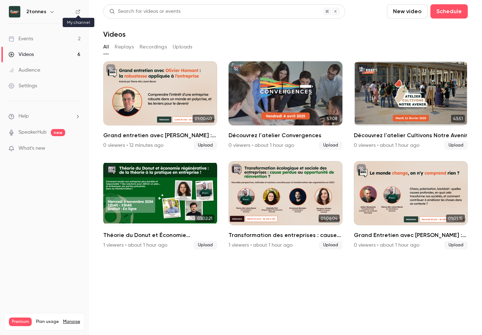  I want to click on li: help-dropdown-opener, so click(44, 116).